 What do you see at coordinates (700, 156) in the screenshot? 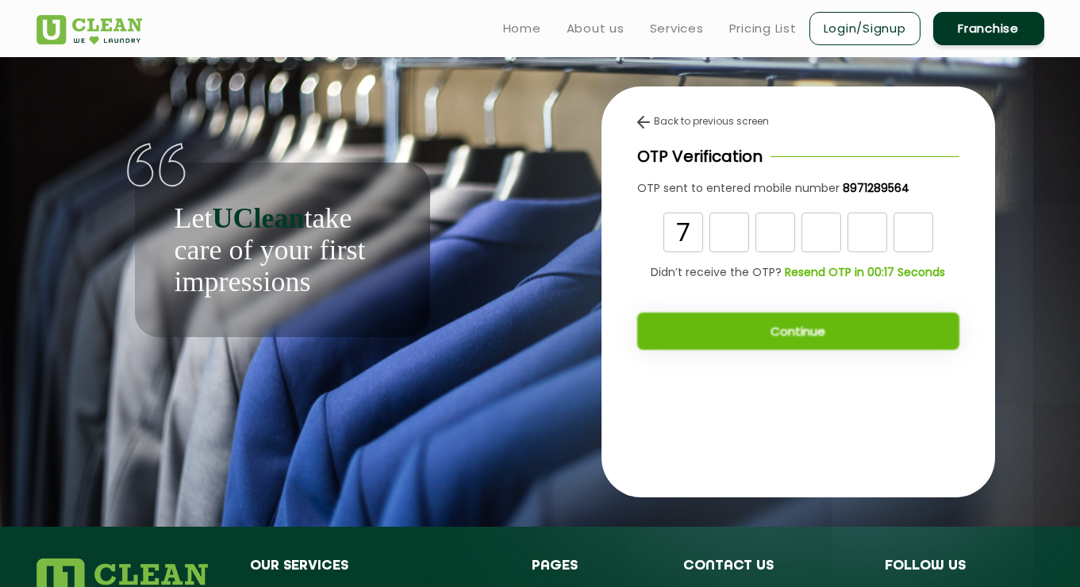
I see `p: OTP Verification` at bounding box center [700, 156].